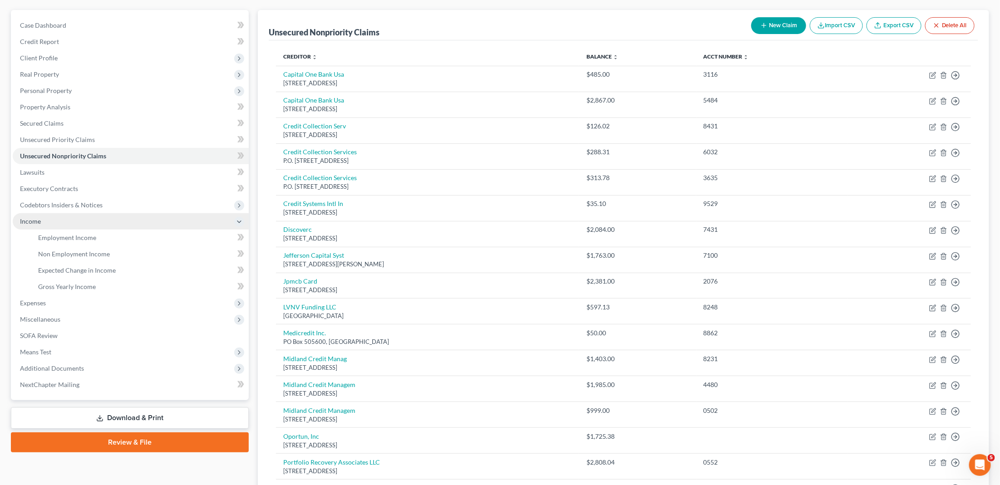 Image resolution: width=1000 pixels, height=485 pixels. I want to click on div: 4480, so click(772, 385).